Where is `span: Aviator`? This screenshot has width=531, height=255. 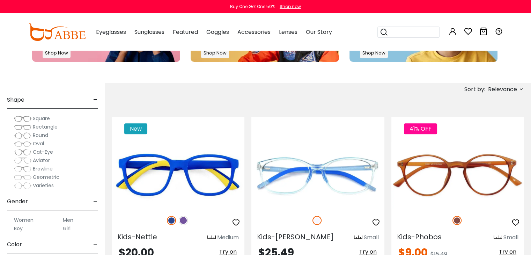
span: Aviator is located at coordinates (41, 160).